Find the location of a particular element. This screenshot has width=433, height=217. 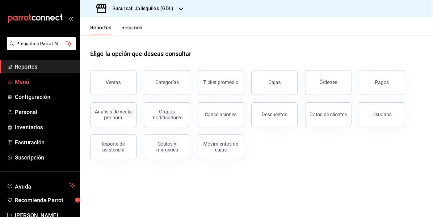

button: open_drawer_menu is located at coordinates (70, 19).